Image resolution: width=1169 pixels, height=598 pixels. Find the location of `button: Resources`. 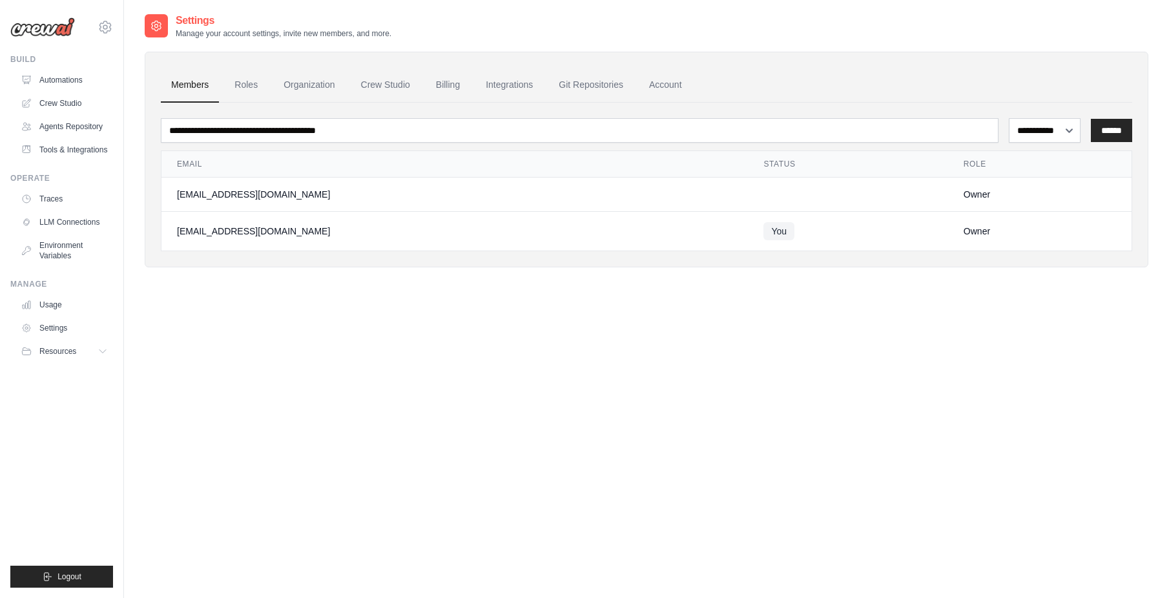

button: Resources is located at coordinates (64, 351).